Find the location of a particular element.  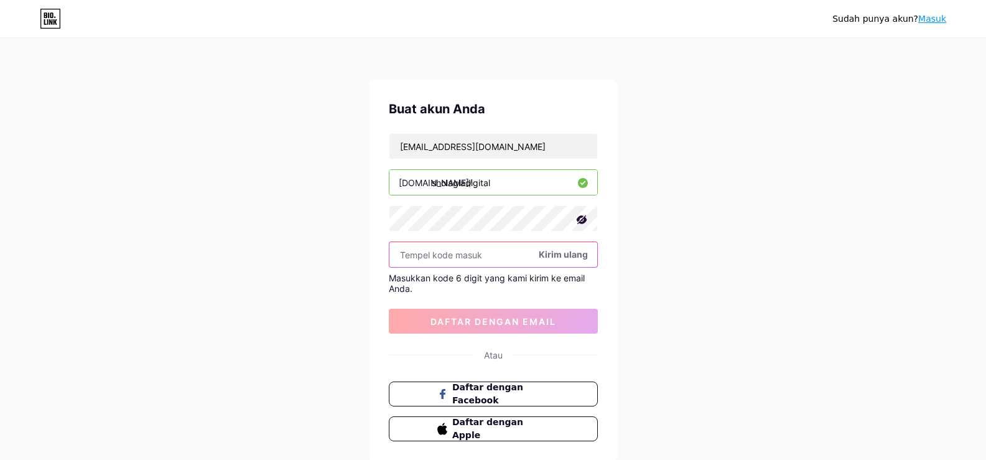

font: Sudah punya akun? is located at coordinates (875, 19).